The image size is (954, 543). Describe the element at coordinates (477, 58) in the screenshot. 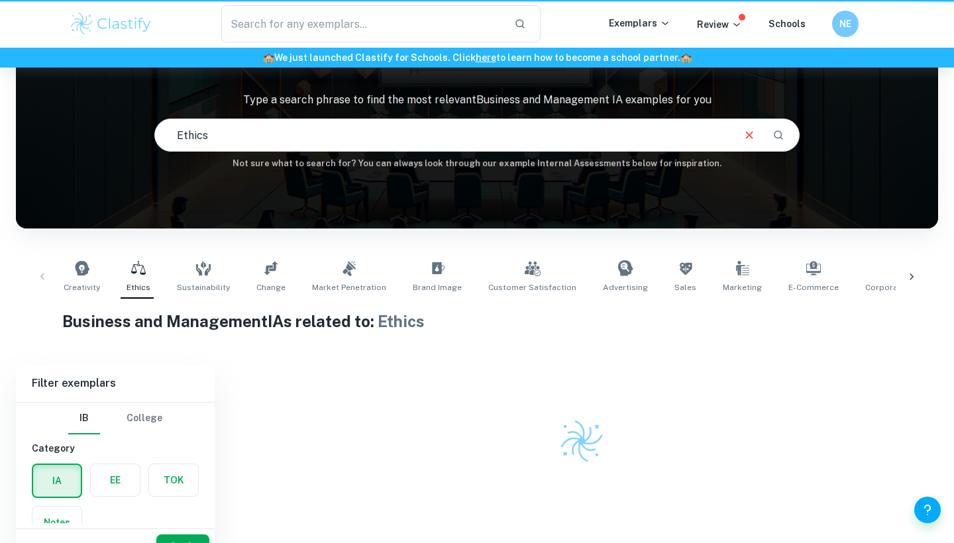

I see `h6: We just launched Clastify for Schools. Click to learn how to become a school partner.` at that location.